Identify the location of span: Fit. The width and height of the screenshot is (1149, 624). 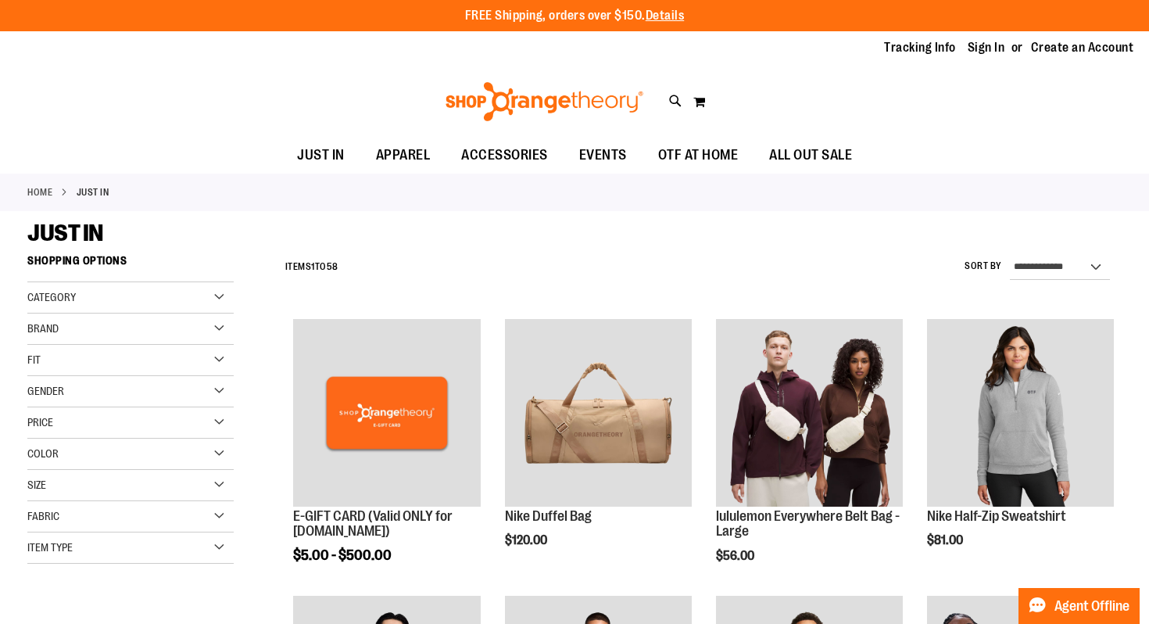
(34, 360).